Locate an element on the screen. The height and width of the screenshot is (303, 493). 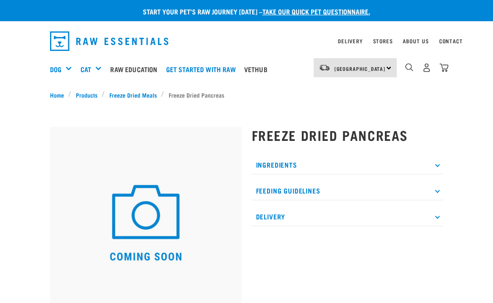
a: Home is located at coordinates (59, 95).